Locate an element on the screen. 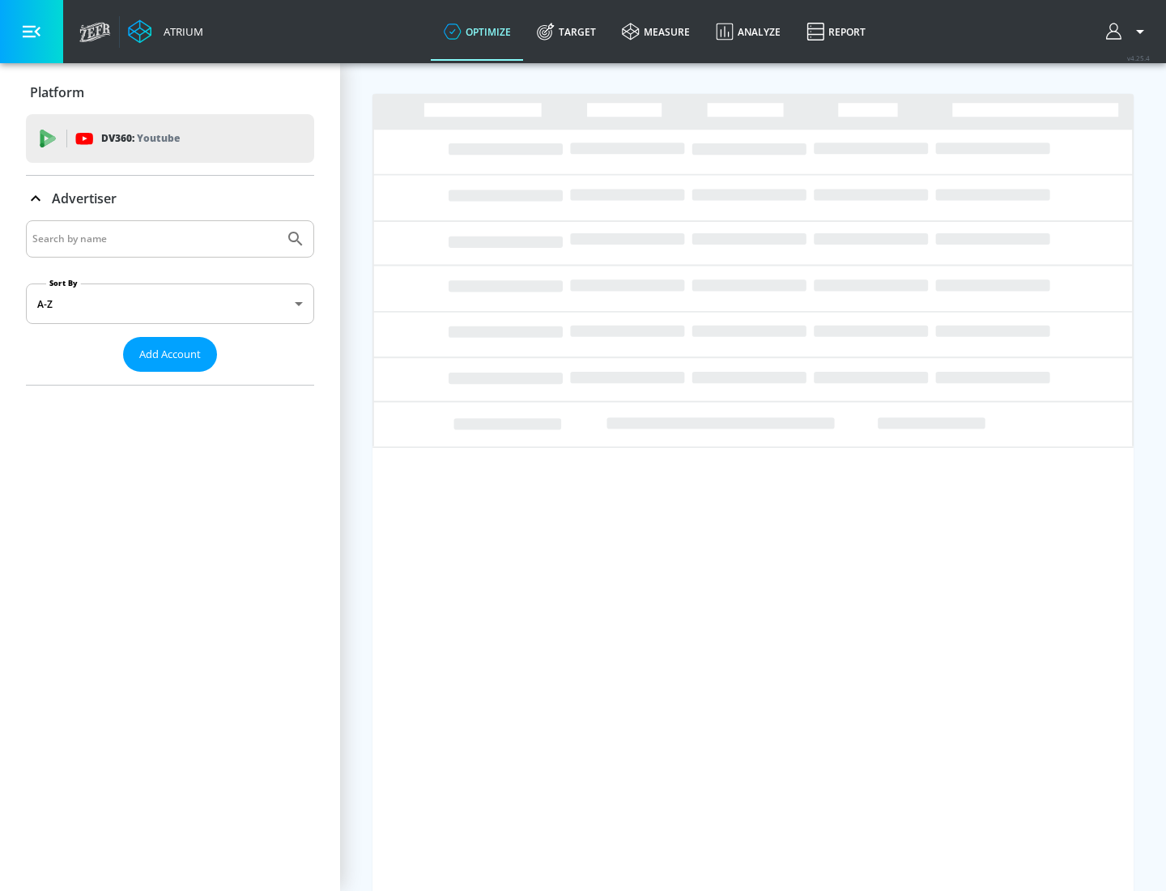  a: measure is located at coordinates (656, 32).